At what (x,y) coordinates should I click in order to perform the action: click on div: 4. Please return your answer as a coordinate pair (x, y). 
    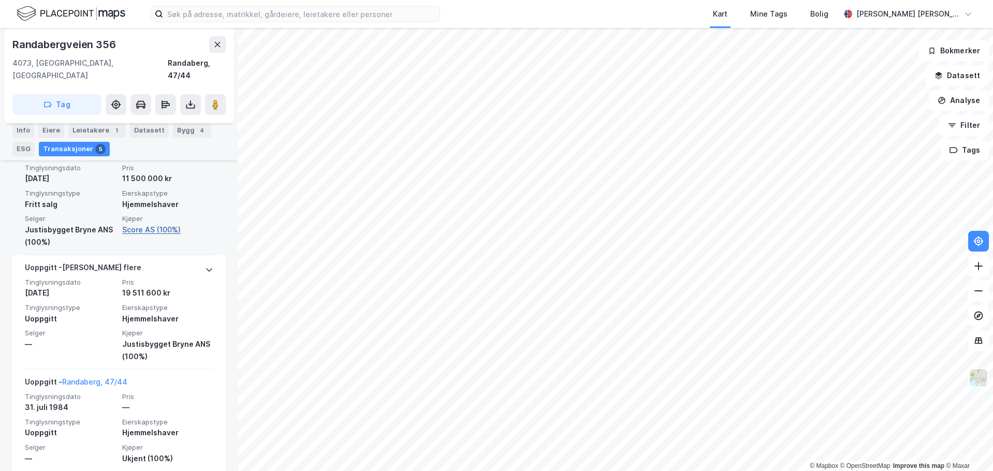
    Looking at the image, I should click on (202, 131).